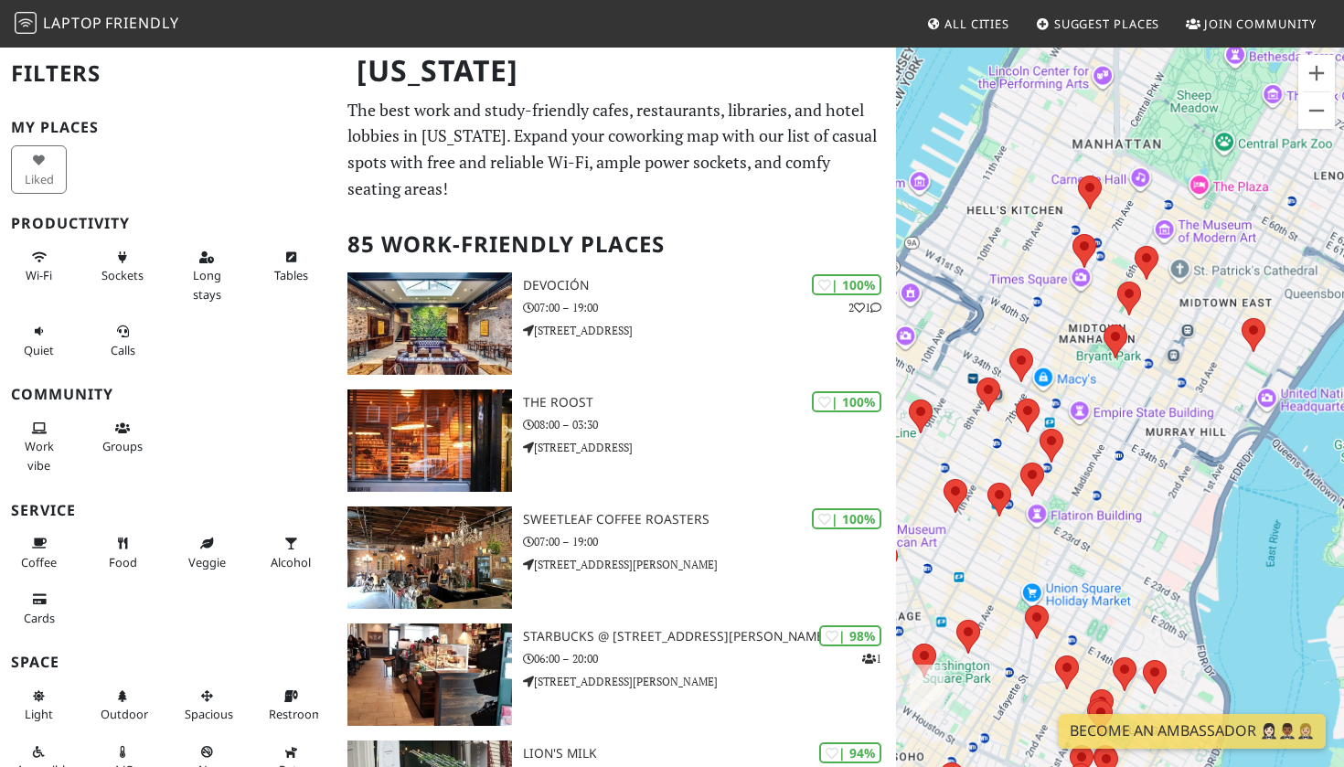  What do you see at coordinates (871, 658) in the screenshot?
I see `p: 1` at bounding box center [871, 658].